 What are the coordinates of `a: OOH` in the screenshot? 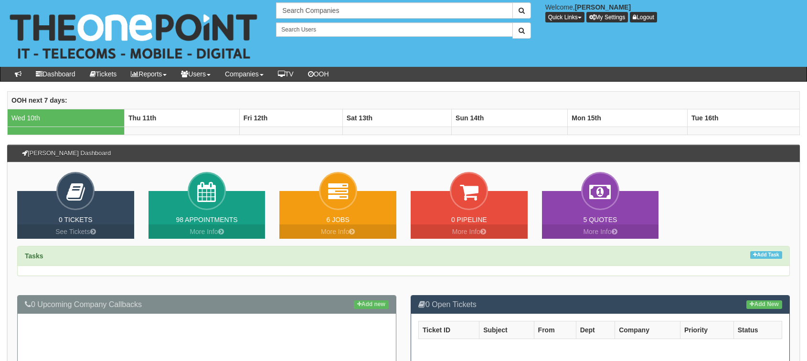 It's located at (318, 74).